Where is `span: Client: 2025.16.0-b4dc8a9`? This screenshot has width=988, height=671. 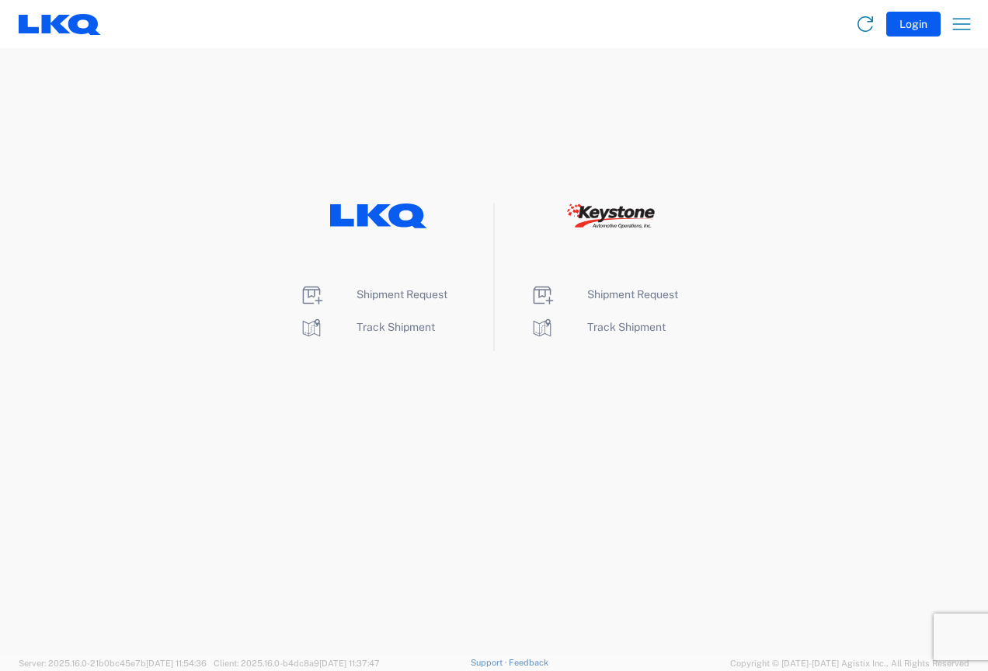 span: Client: 2025.16.0-b4dc8a9 is located at coordinates (297, 663).